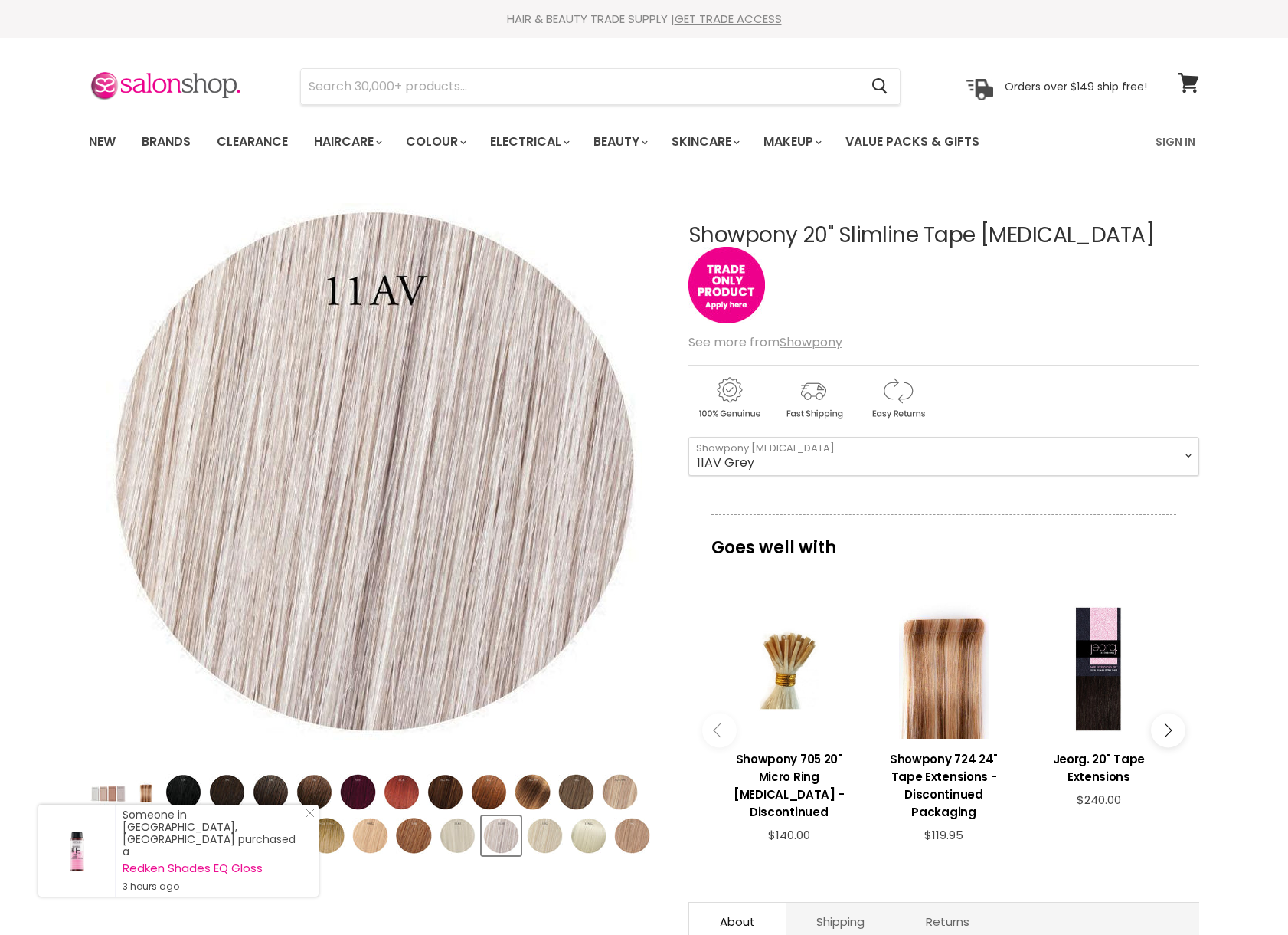  I want to click on a: Skincare, so click(704, 142).